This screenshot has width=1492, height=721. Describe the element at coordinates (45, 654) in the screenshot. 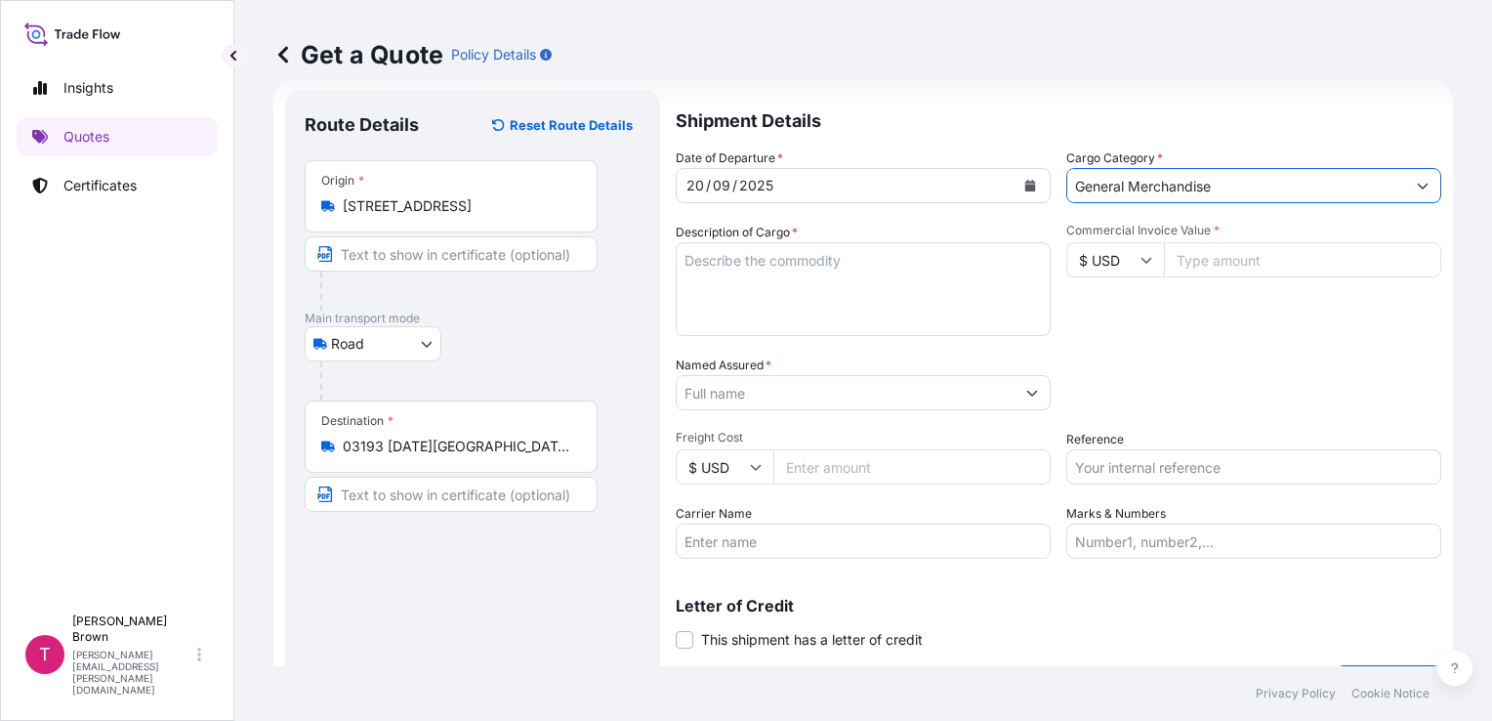

I see `span: T` at that location.